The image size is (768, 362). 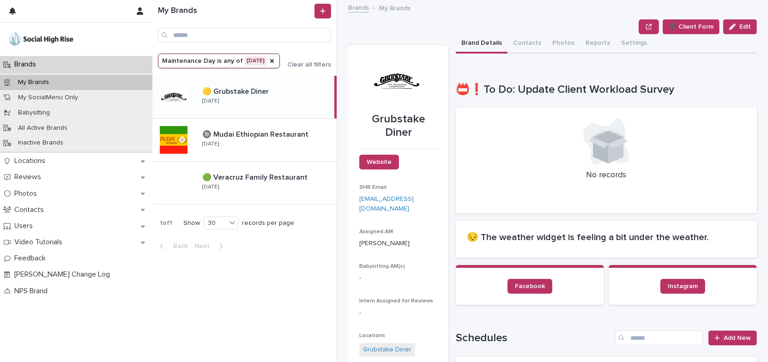 What do you see at coordinates (529, 286) in the screenshot?
I see `a: Facebook` at bounding box center [529, 286].